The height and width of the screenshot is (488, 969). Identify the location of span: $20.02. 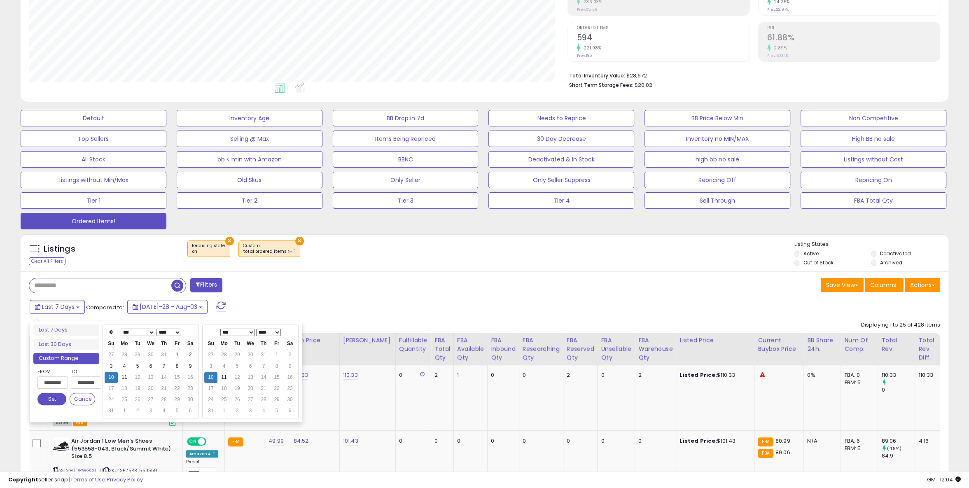
(643, 85).